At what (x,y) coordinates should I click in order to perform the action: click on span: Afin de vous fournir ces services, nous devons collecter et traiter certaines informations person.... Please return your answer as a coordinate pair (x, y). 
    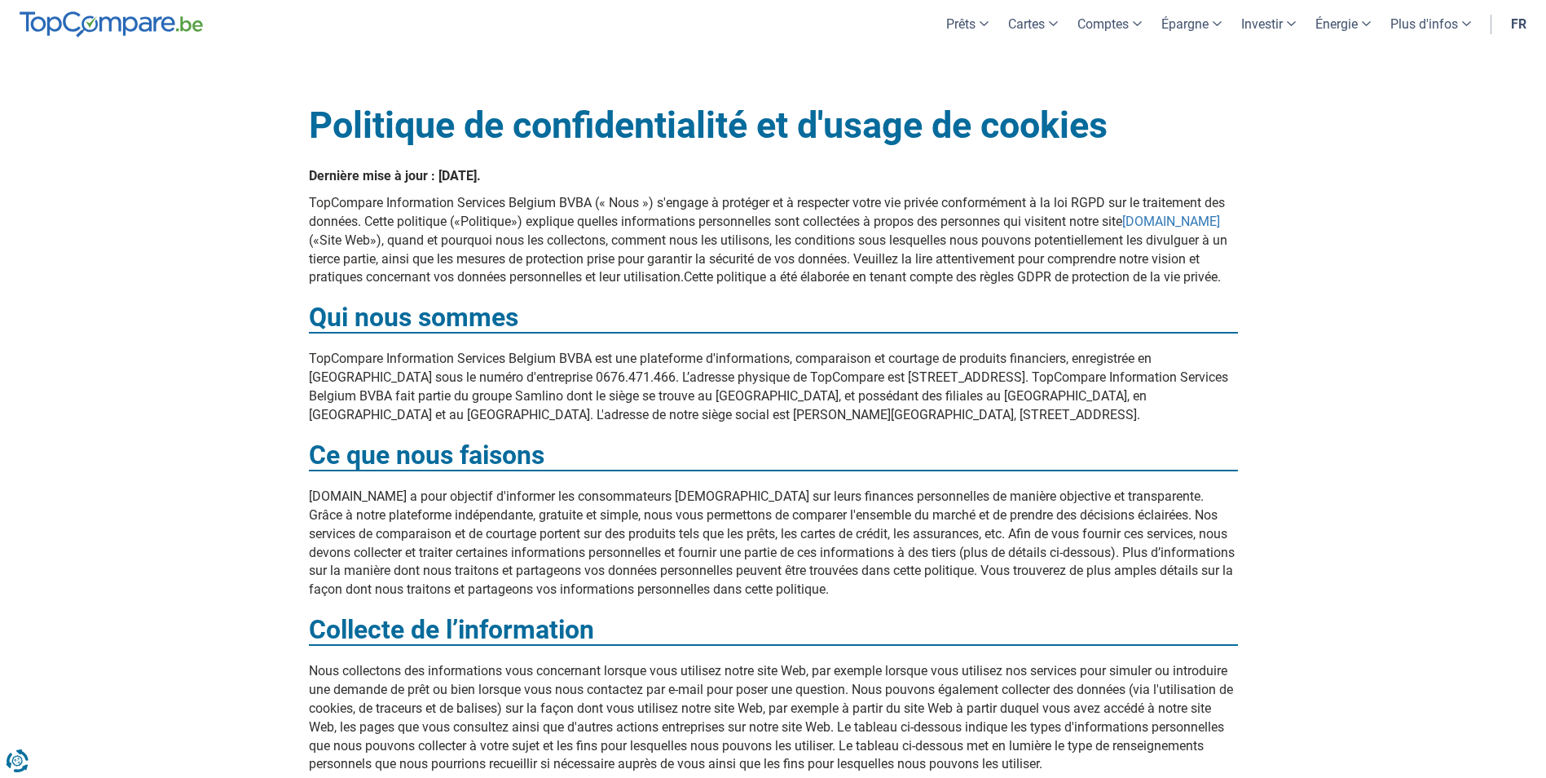
    Looking at the image, I should click on (772, 552).